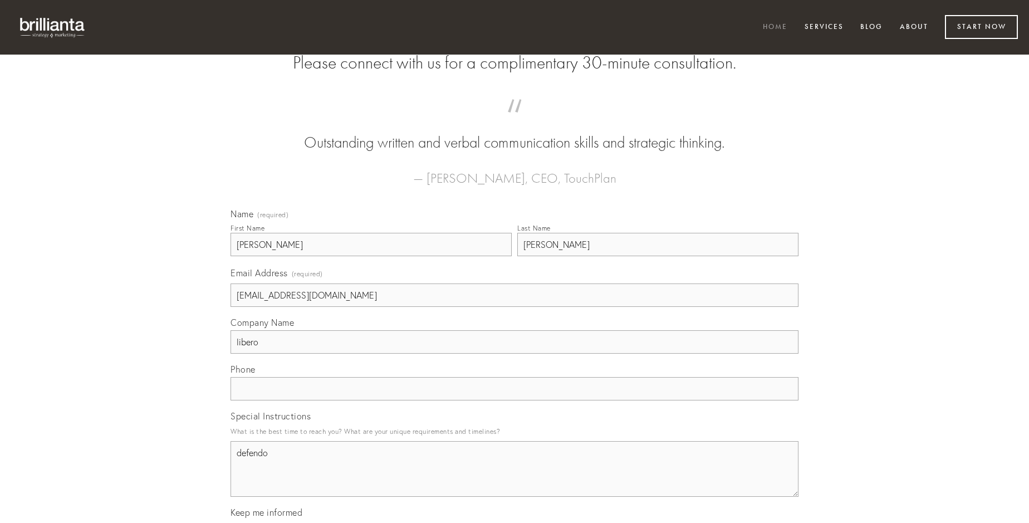  What do you see at coordinates (259, 273) in the screenshot?
I see `span: Email Address` at bounding box center [259, 273].